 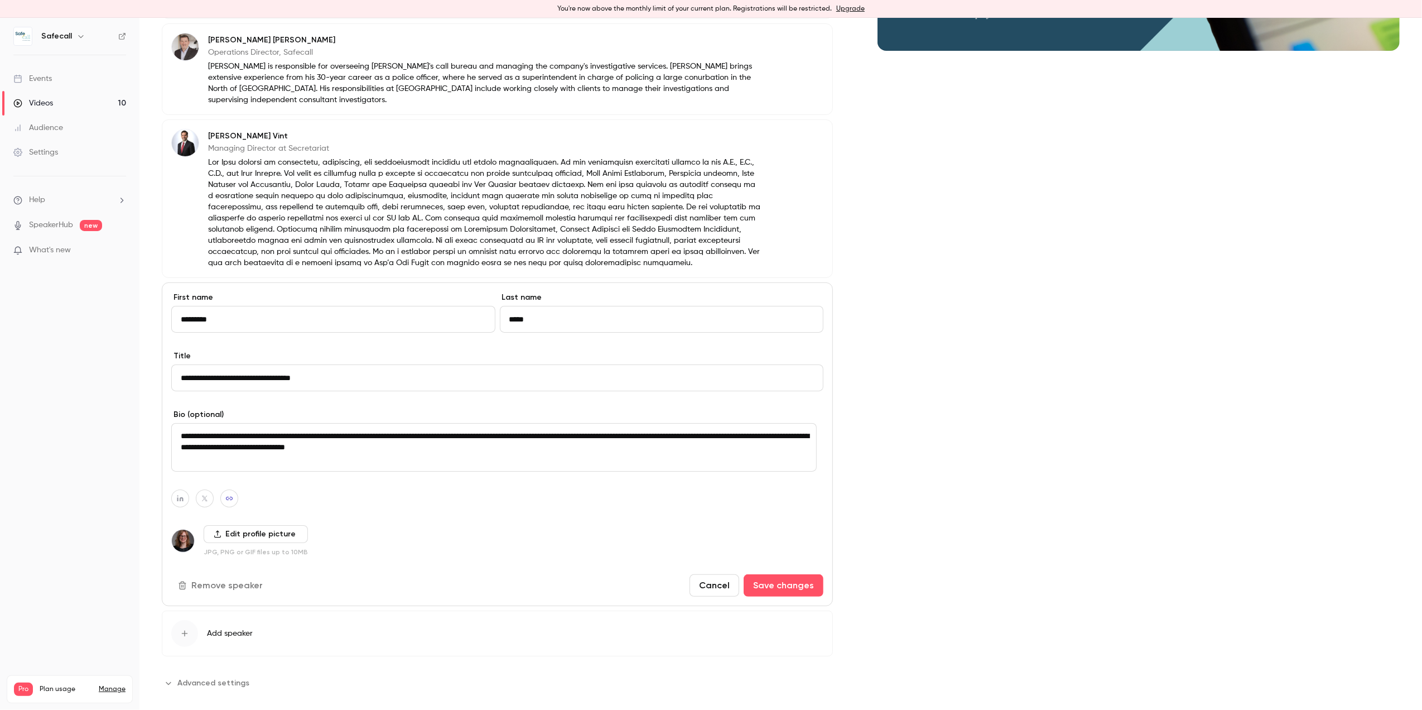 What do you see at coordinates (497, 414) in the screenshot?
I see `label: Bio (optional)` at bounding box center [497, 414].